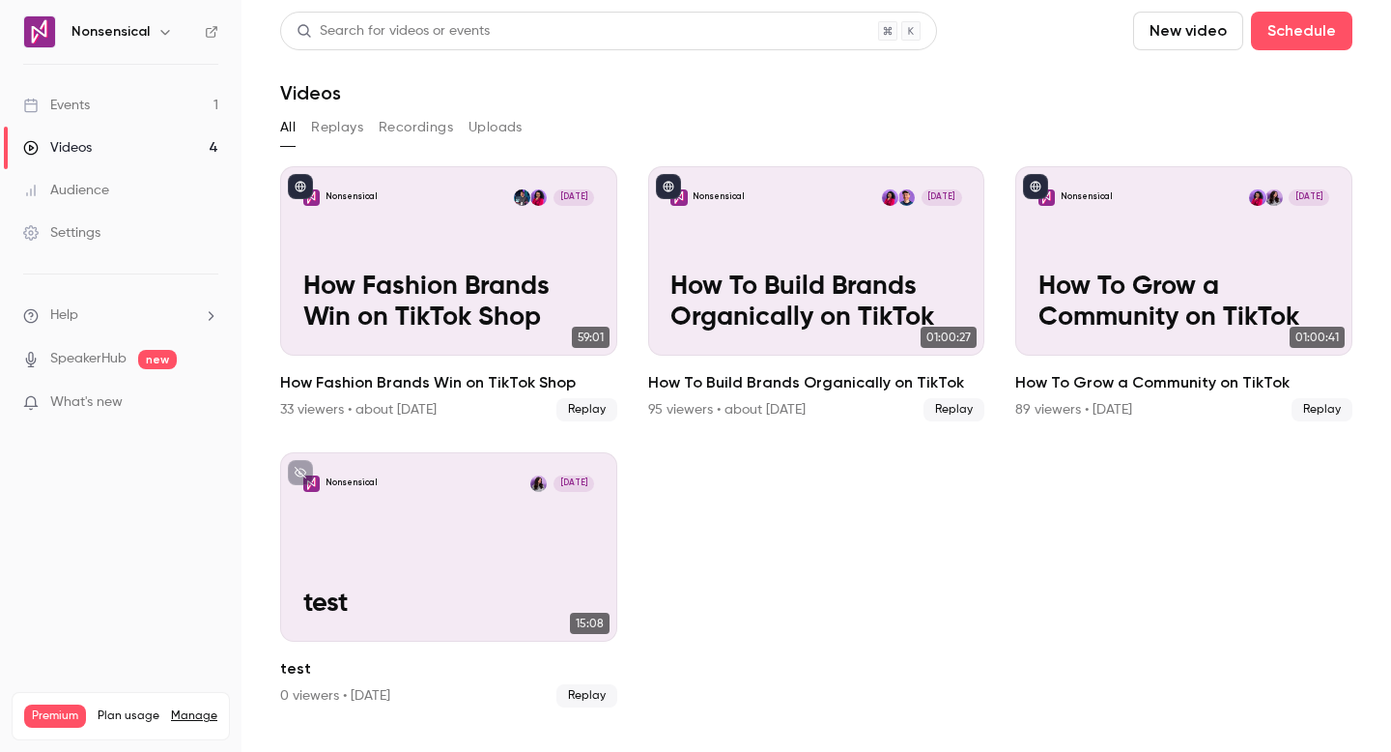 The width and height of the screenshot is (1391, 752). Describe the element at coordinates (128, 716) in the screenshot. I see `span: Plan usage` at that location.